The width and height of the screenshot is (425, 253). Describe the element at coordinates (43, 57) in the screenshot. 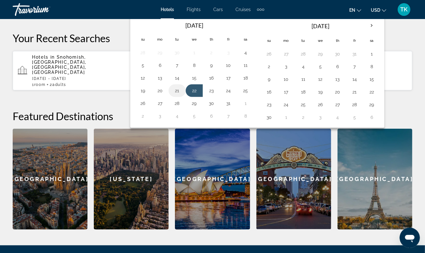

I see `span: Hotels in` at that location.